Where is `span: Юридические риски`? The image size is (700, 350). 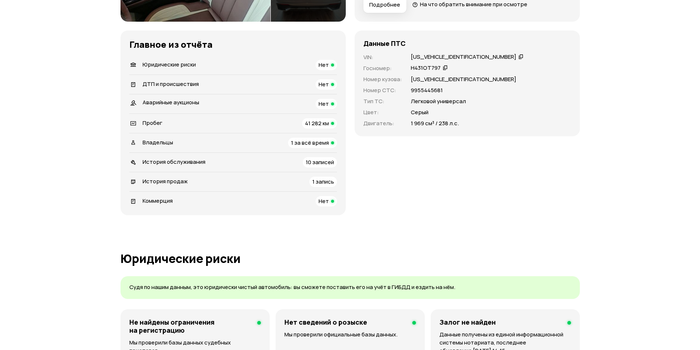 span: Юридические риски is located at coordinates (169, 64).